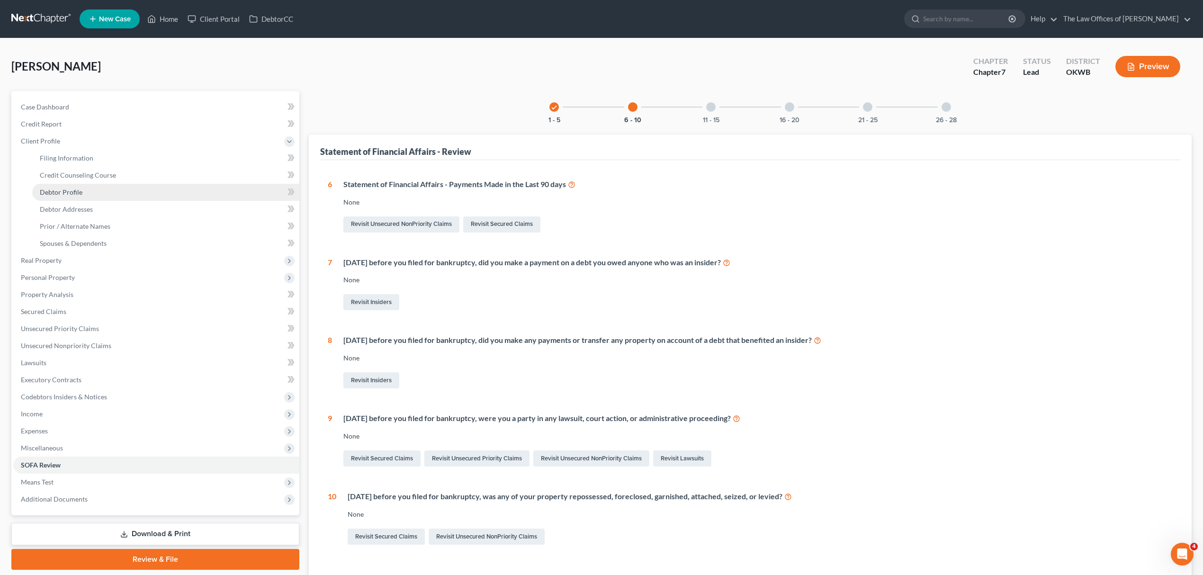 The image size is (1203, 575). I want to click on a: Debtor Profile, so click(166, 192).